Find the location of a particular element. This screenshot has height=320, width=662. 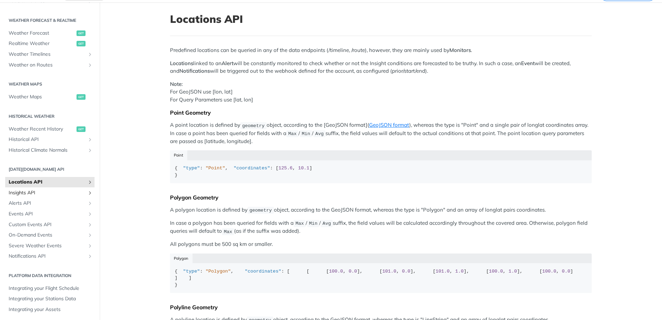

button: Show subpages for Historical Climate Normals is located at coordinates (90, 150).